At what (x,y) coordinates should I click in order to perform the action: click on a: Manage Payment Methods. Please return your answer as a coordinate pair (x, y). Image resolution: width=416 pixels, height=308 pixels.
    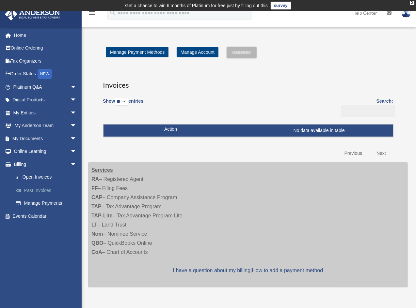
    Looking at the image, I should click on (137, 52).